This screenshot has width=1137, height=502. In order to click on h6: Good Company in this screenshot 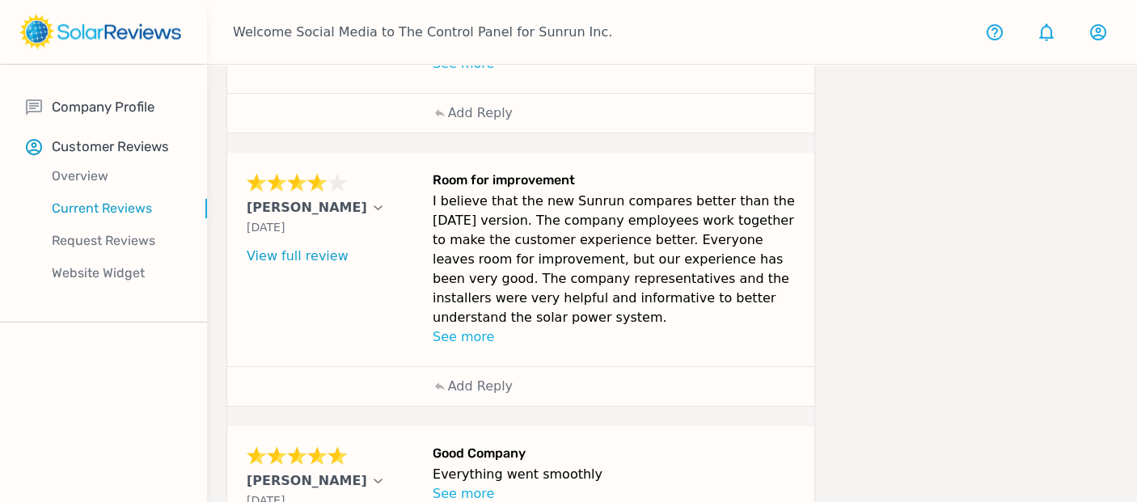, I will do `click(614, 455)`.